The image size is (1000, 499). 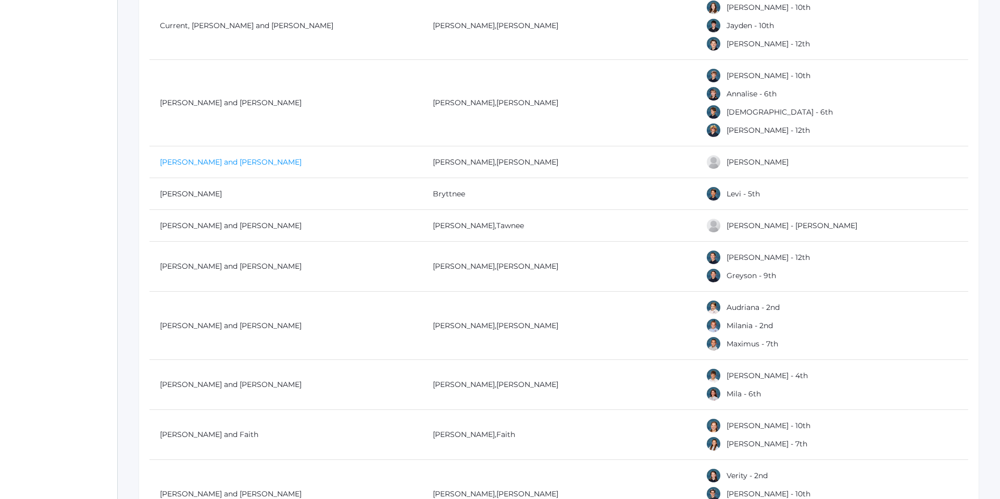 I want to click on div: Maximus deDomenico, so click(x=714, y=344).